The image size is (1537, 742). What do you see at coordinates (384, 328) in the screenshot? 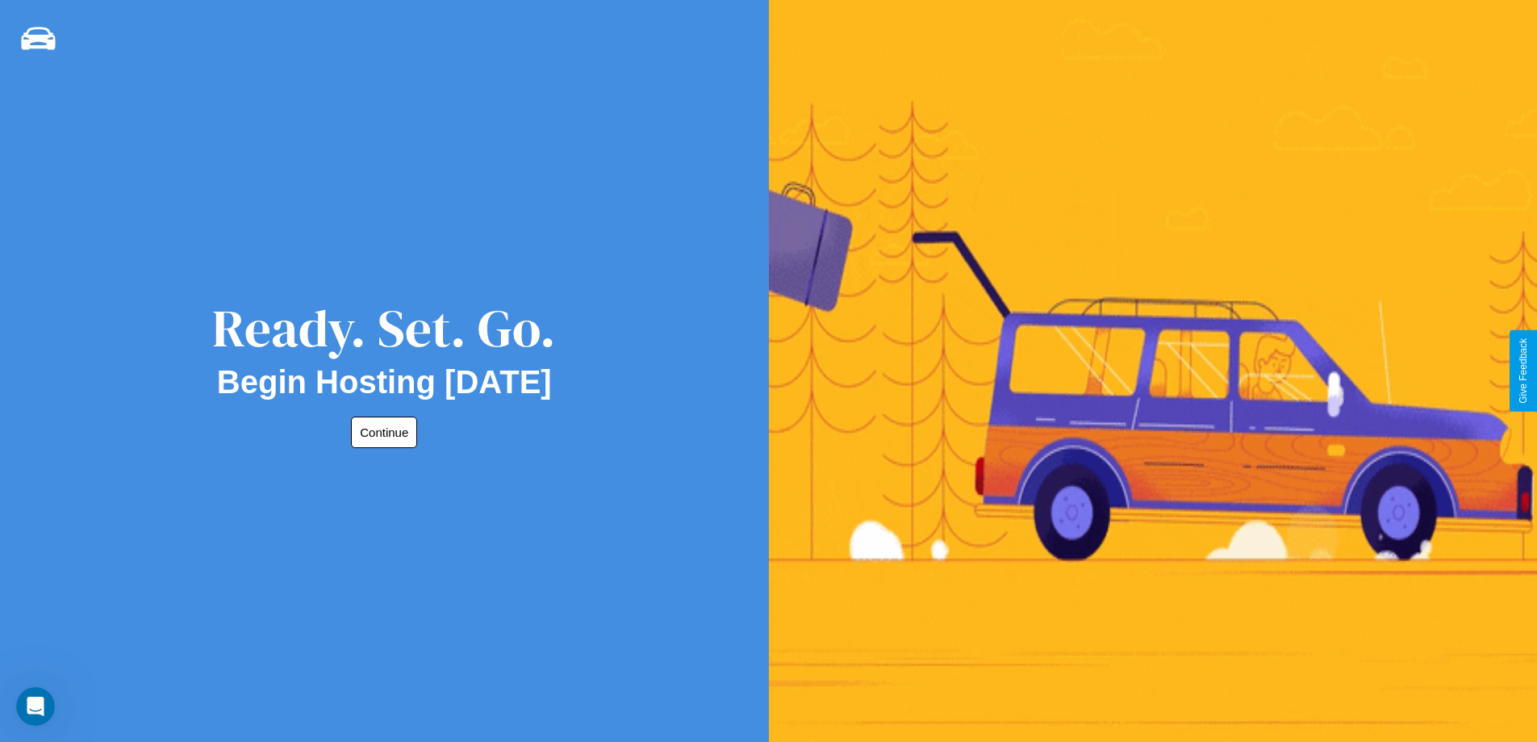
I see `div: Ready. Set. Go.` at bounding box center [384, 328].